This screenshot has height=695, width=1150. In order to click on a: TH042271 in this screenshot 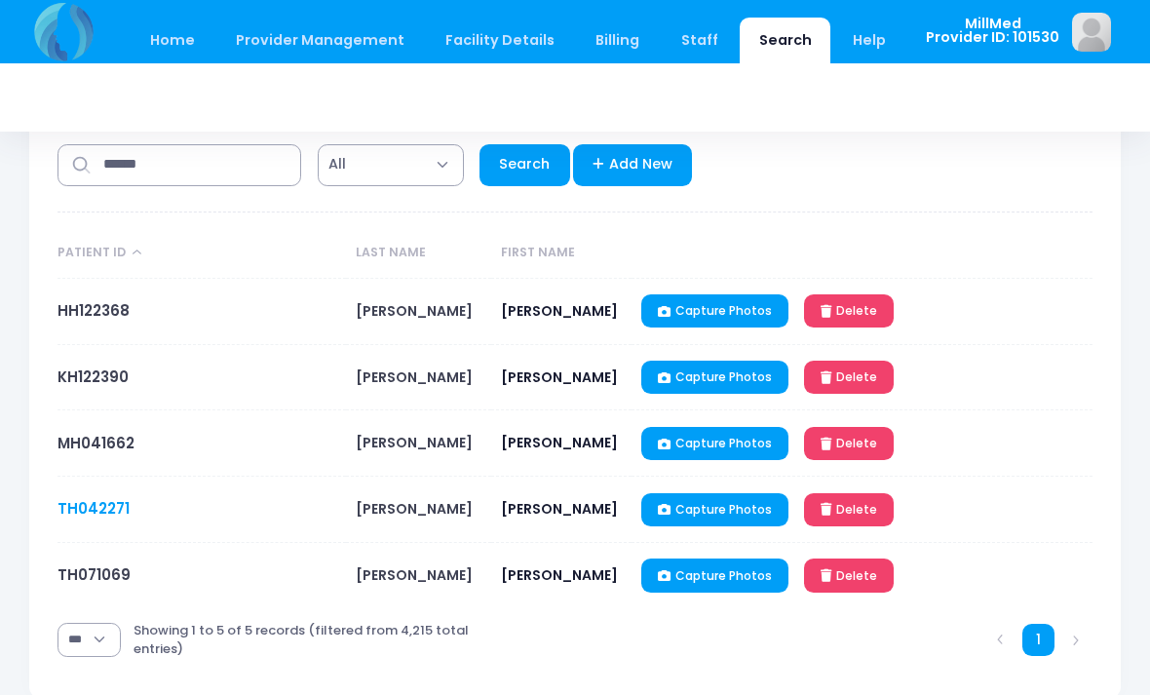, I will do `click(94, 508)`.